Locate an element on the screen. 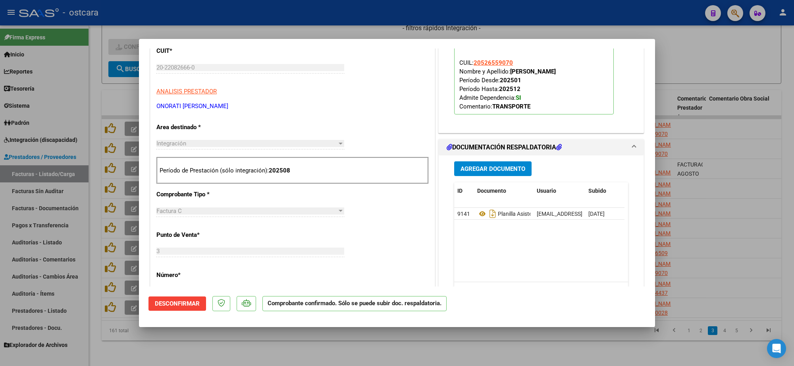 This screenshot has height=366, width=794. datatable-header-cell: ID is located at coordinates (464, 191).